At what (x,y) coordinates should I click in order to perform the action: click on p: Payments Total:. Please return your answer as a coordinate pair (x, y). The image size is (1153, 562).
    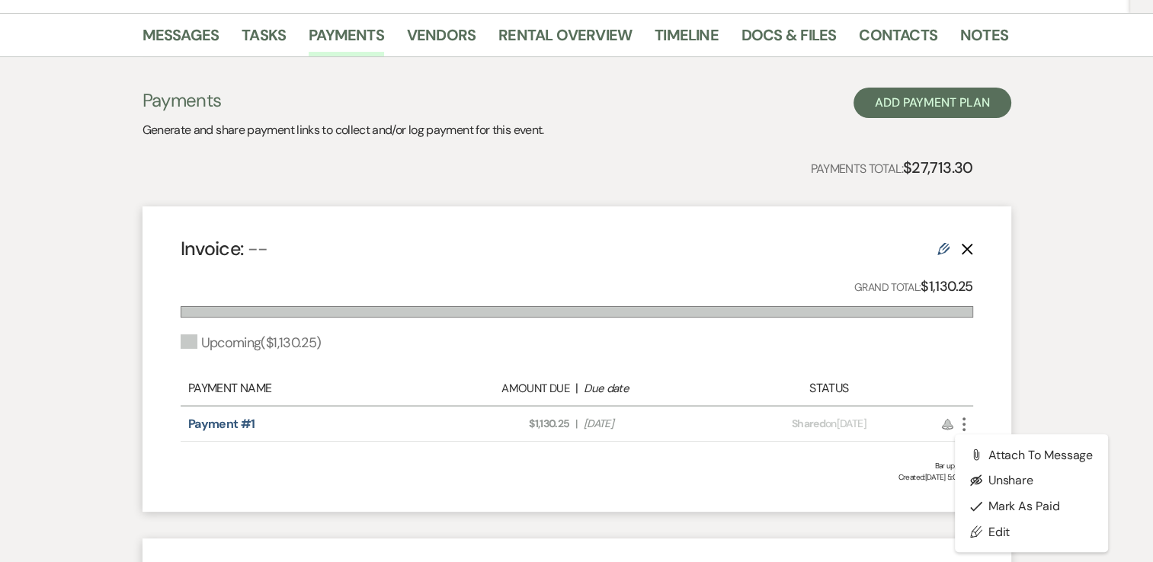
    Looking at the image, I should click on (891, 168).